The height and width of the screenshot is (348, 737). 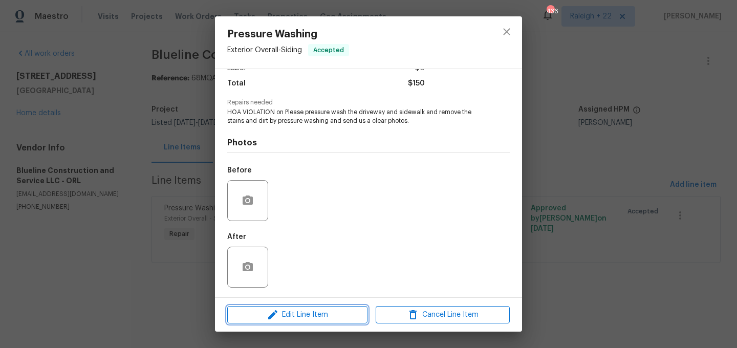 What do you see at coordinates (265, 50) in the screenshot?
I see `span: Exterior Overall - Siding` at bounding box center [265, 50].